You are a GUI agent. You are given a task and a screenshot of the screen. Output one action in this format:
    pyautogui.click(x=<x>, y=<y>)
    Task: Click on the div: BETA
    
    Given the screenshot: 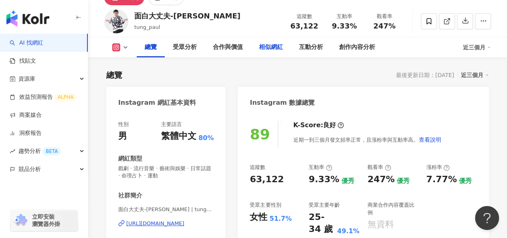 What is the action you would take?
    pyautogui.click(x=52, y=151)
    